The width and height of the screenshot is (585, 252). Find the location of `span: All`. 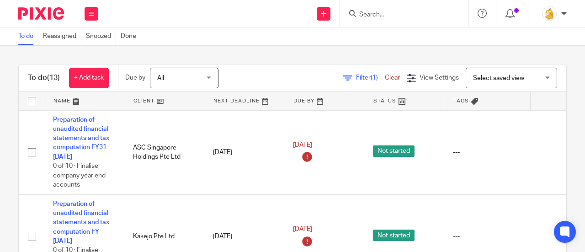

span: All is located at coordinates (160, 78).